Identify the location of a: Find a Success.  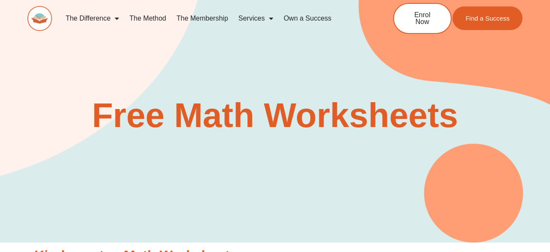
(487, 18).